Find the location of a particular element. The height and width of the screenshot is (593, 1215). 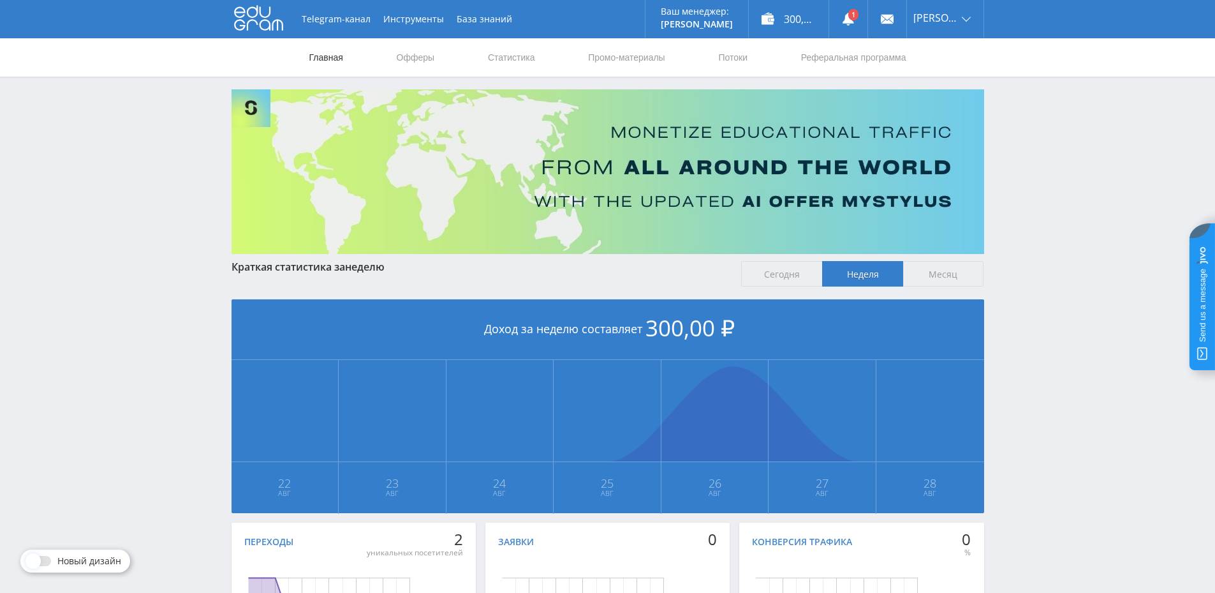

div: Краткая статистика за is located at coordinates (480, 267).